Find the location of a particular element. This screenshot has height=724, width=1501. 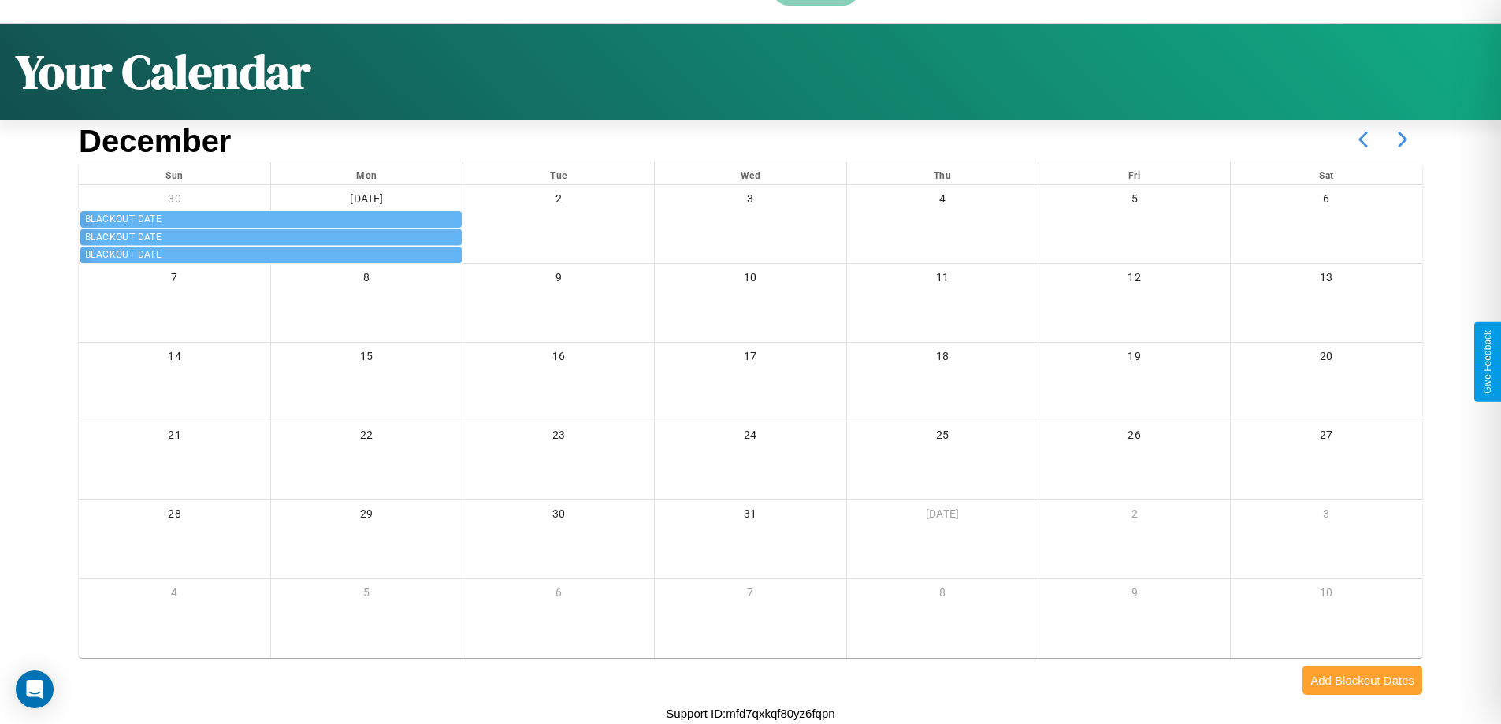

div: 16 is located at coordinates (559, 358).